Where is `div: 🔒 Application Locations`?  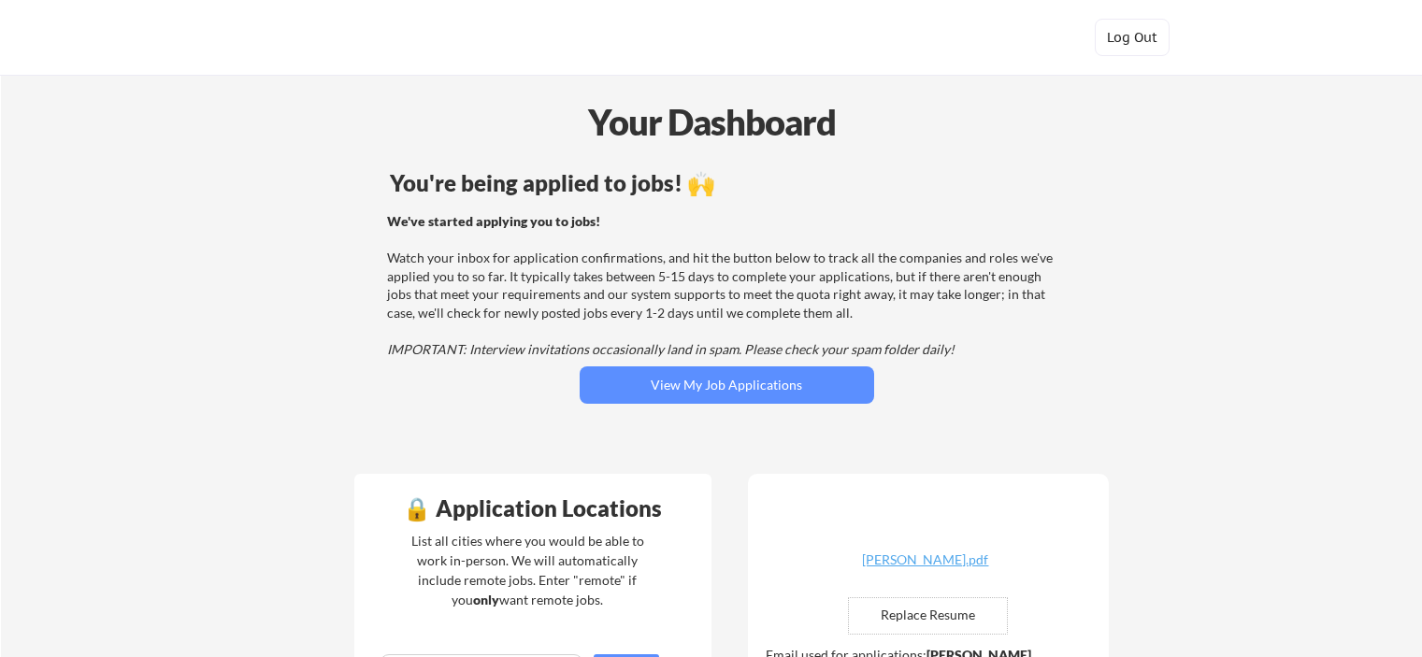
div: 🔒 Application Locations is located at coordinates (533, 509).